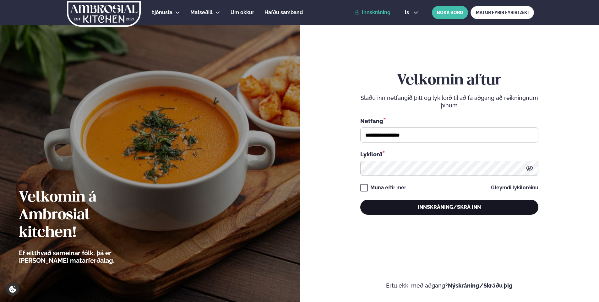 This screenshot has width=599, height=302. Describe the element at coordinates (201, 12) in the screenshot. I see `span: Matseðill` at that location.